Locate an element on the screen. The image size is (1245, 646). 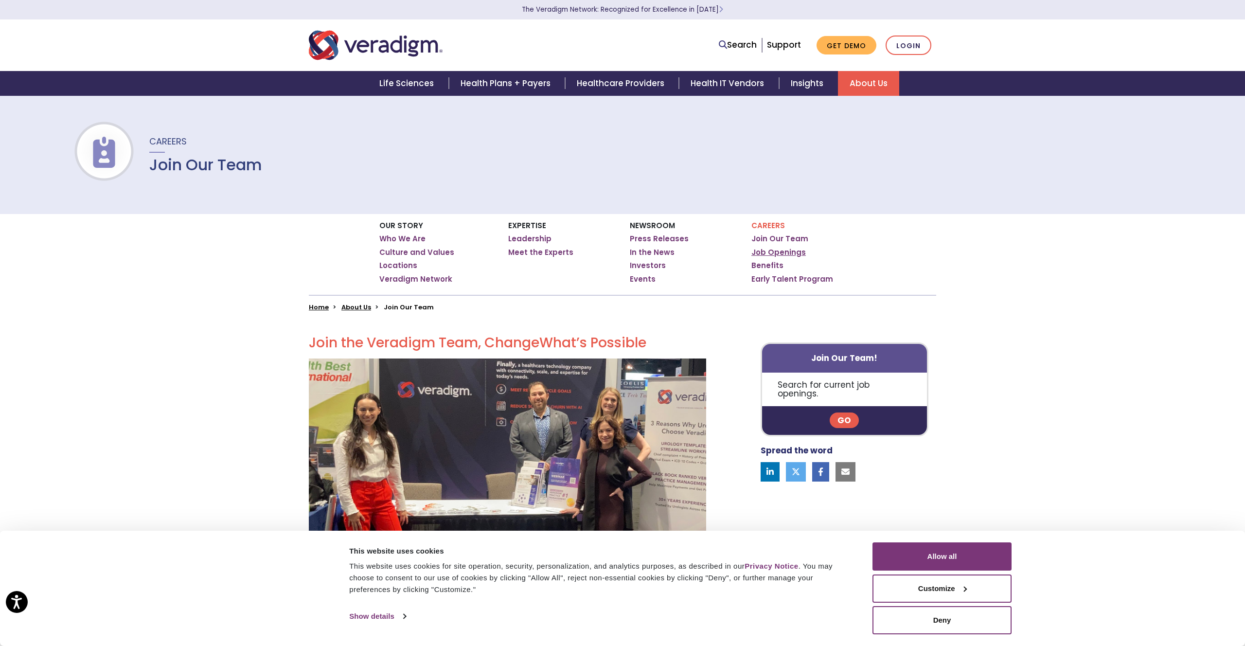
span: What’s Possible is located at coordinates (593, 342).